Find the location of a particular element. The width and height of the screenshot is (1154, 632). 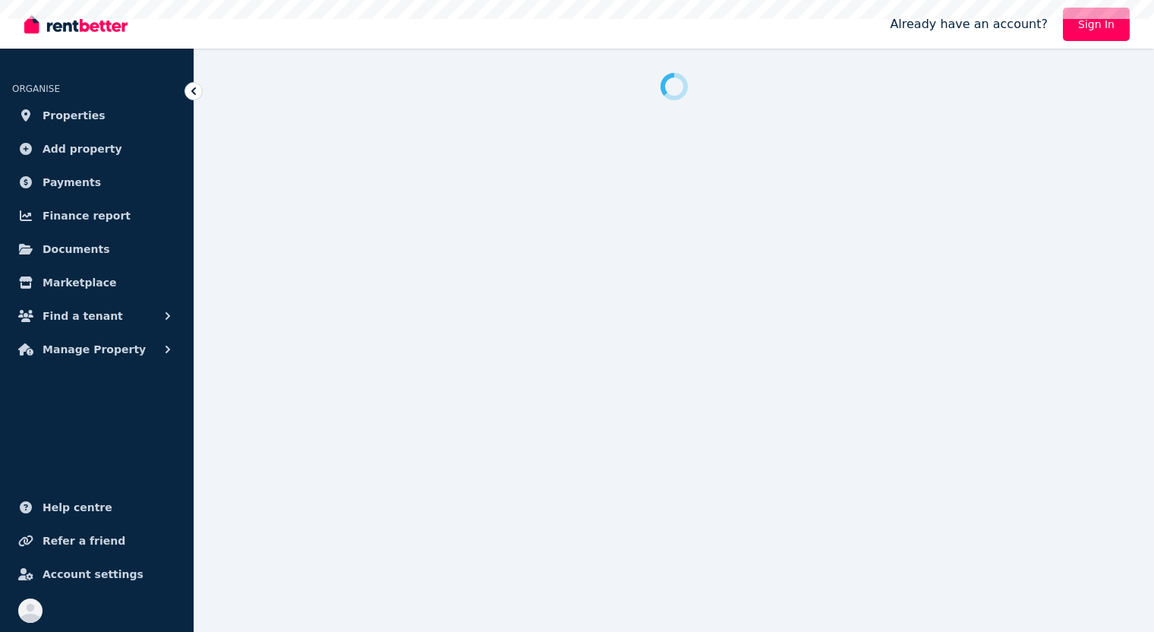

button: Manage Property is located at coordinates (96, 349).